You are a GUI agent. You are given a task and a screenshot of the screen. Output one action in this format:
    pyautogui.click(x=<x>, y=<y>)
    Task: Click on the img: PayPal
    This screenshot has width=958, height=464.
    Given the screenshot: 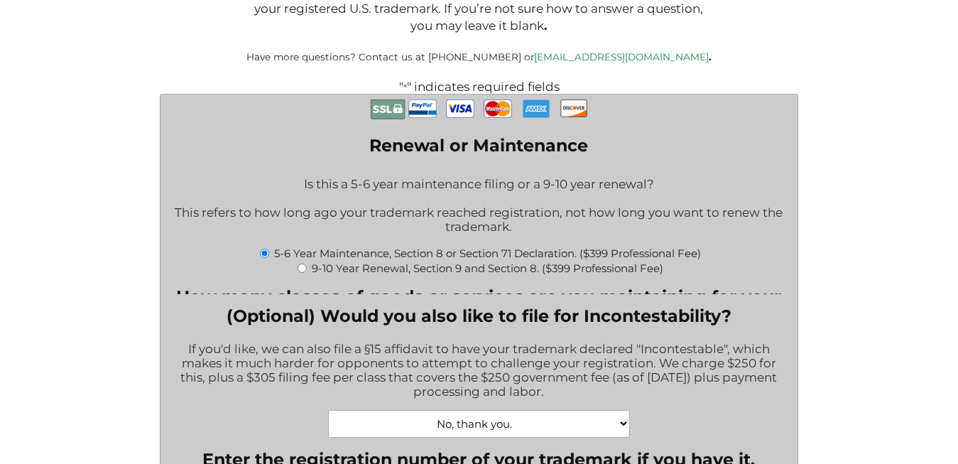 What is the action you would take?
    pyautogui.click(x=423, y=109)
    